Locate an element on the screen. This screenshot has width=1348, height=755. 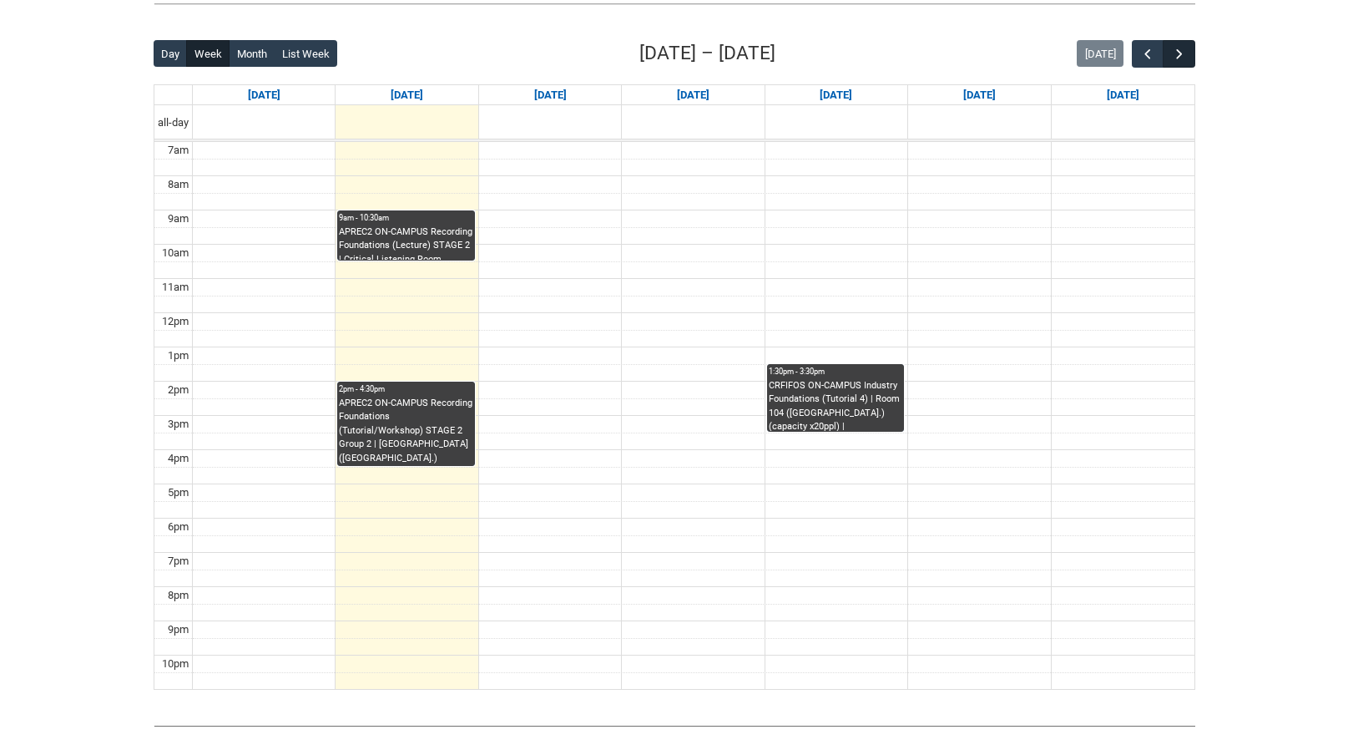
div: 8pm is located at coordinates (178, 595).